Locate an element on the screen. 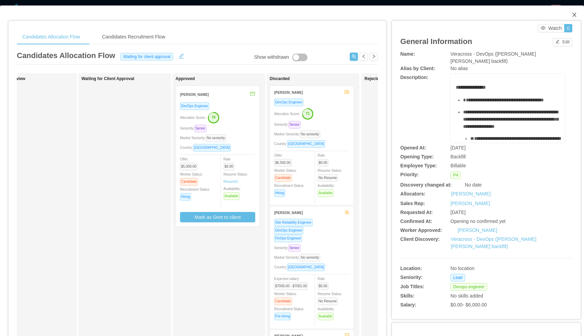 This screenshot has height=336, width=584. button: Close is located at coordinates (575, 15).